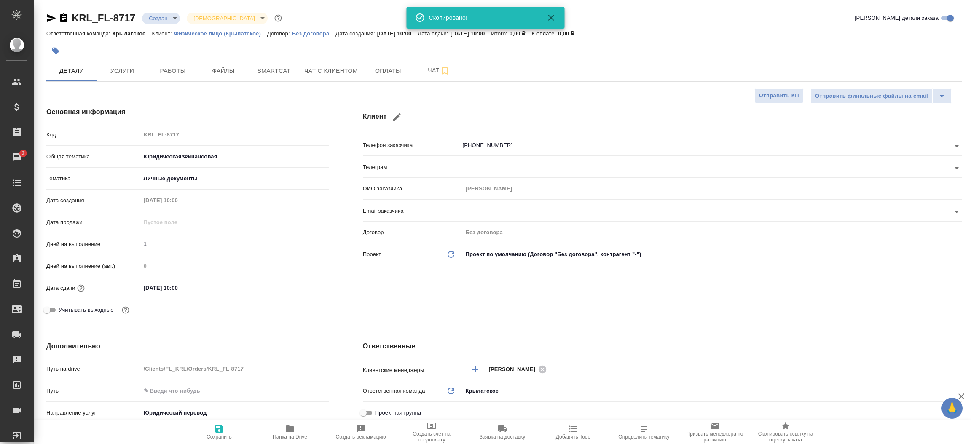 The height and width of the screenshot is (444, 971). Describe the element at coordinates (872, 96) in the screenshot. I see `span: Отправить финальные файлы на email` at that location.